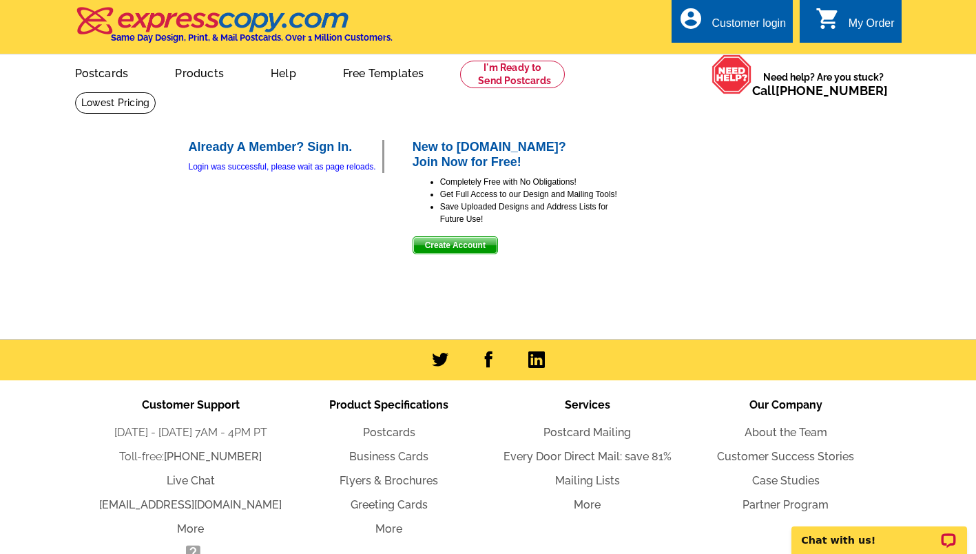 The image size is (976, 554). Describe the element at coordinates (786, 404) in the screenshot. I see `span: Our Company` at that location.